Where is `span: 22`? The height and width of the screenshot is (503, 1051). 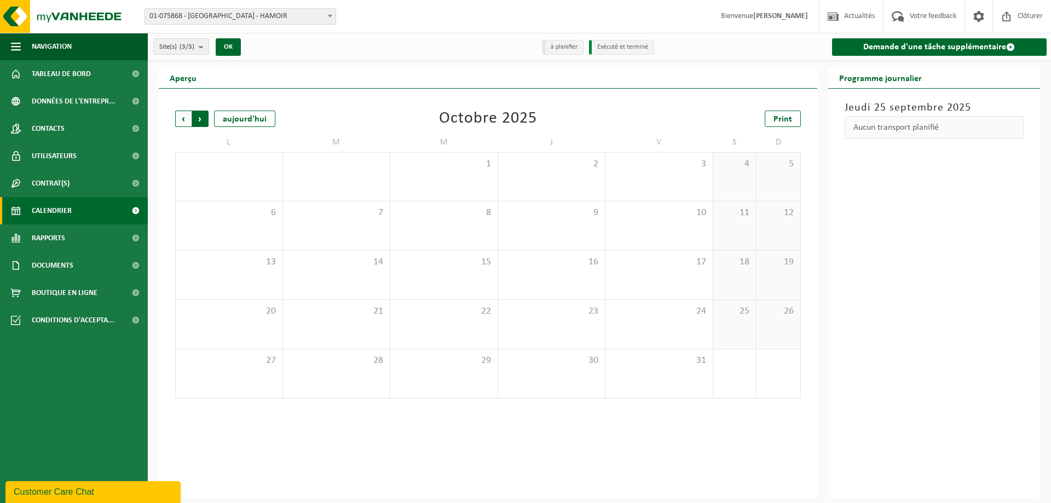 span: 22 is located at coordinates (444, 311).